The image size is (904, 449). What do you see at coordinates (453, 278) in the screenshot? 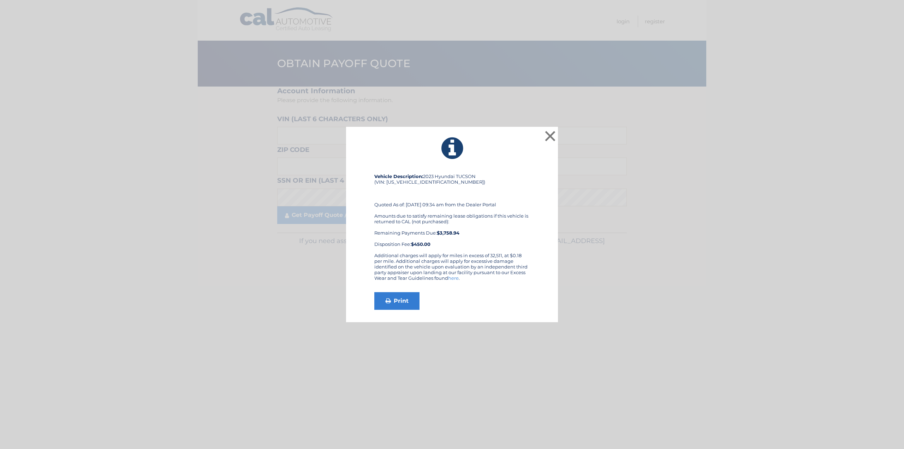
I see `a: here` at bounding box center [453, 278].